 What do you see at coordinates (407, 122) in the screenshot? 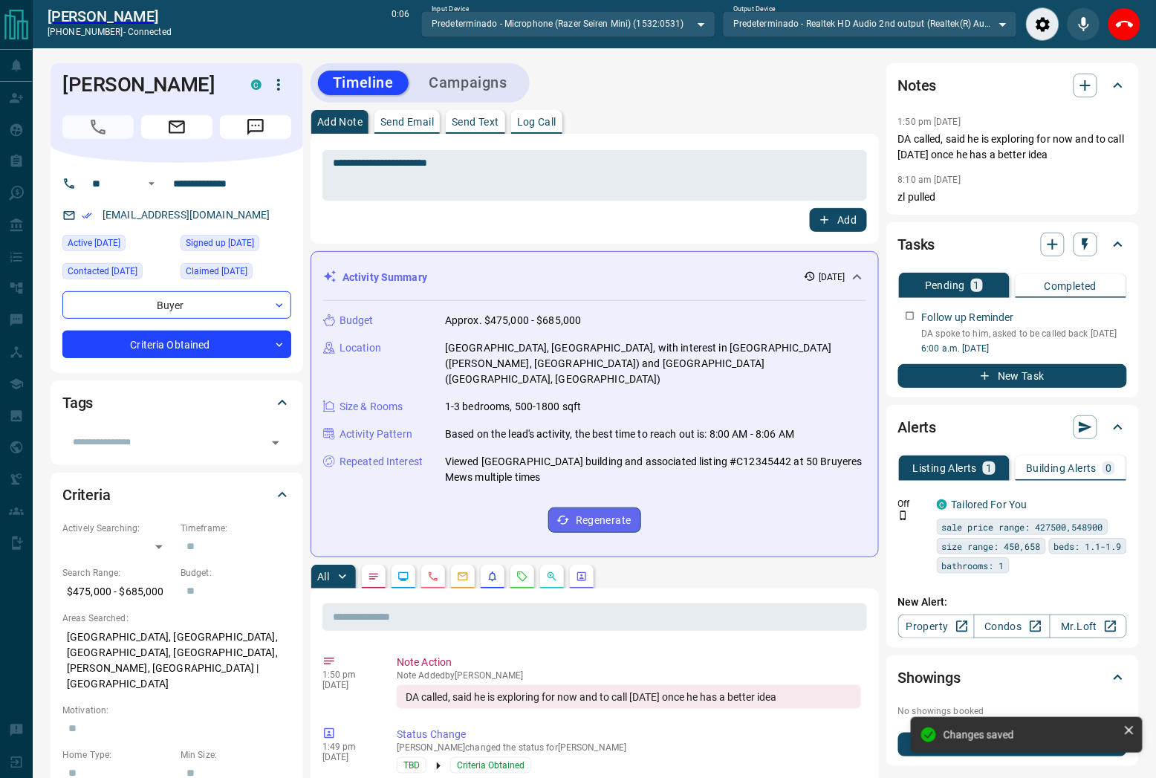
I see `p: Send Email` at bounding box center [407, 122].